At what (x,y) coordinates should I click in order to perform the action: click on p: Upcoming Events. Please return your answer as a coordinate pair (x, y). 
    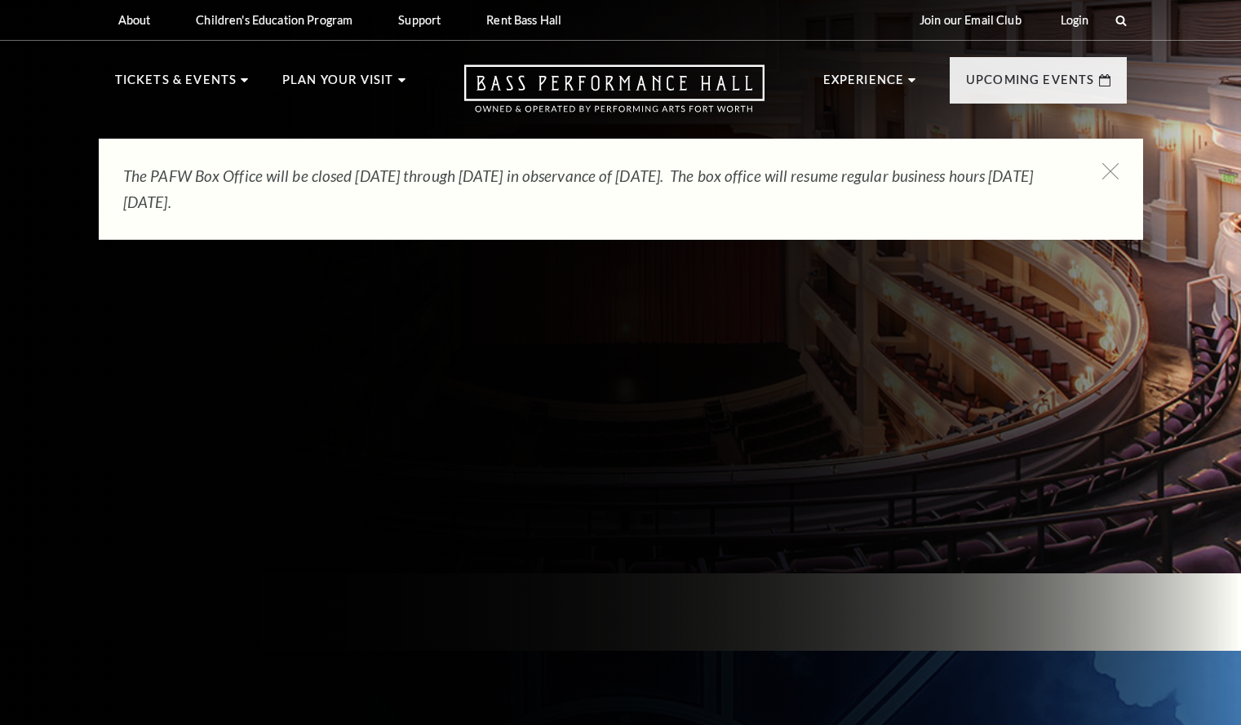
    Looking at the image, I should click on (1031, 85).